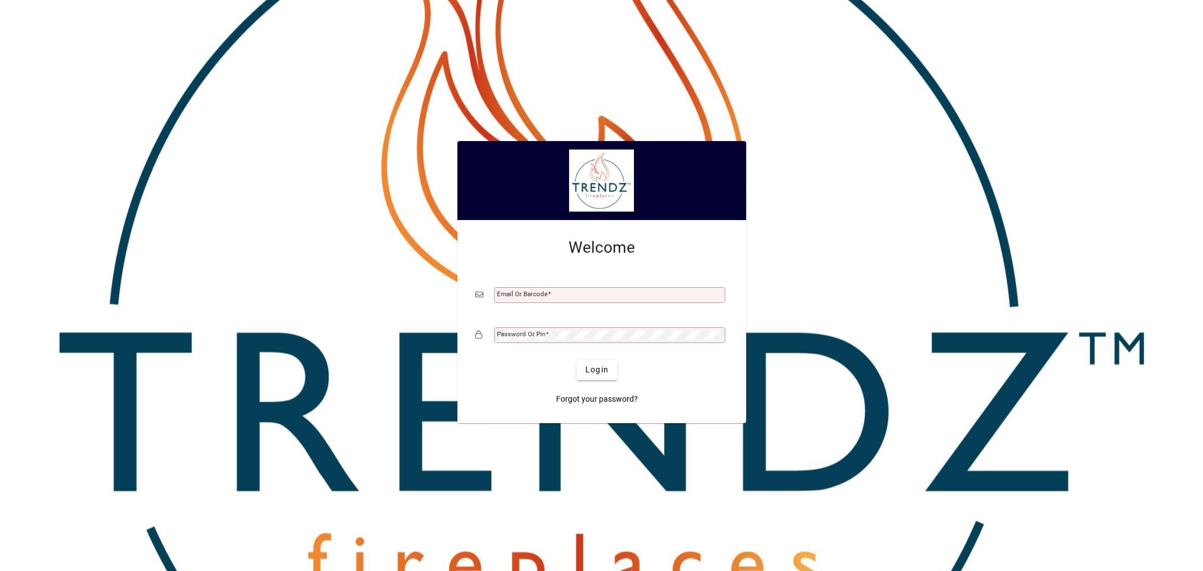  Describe the element at coordinates (597, 399) in the screenshot. I see `span: Forgot your password?` at that location.